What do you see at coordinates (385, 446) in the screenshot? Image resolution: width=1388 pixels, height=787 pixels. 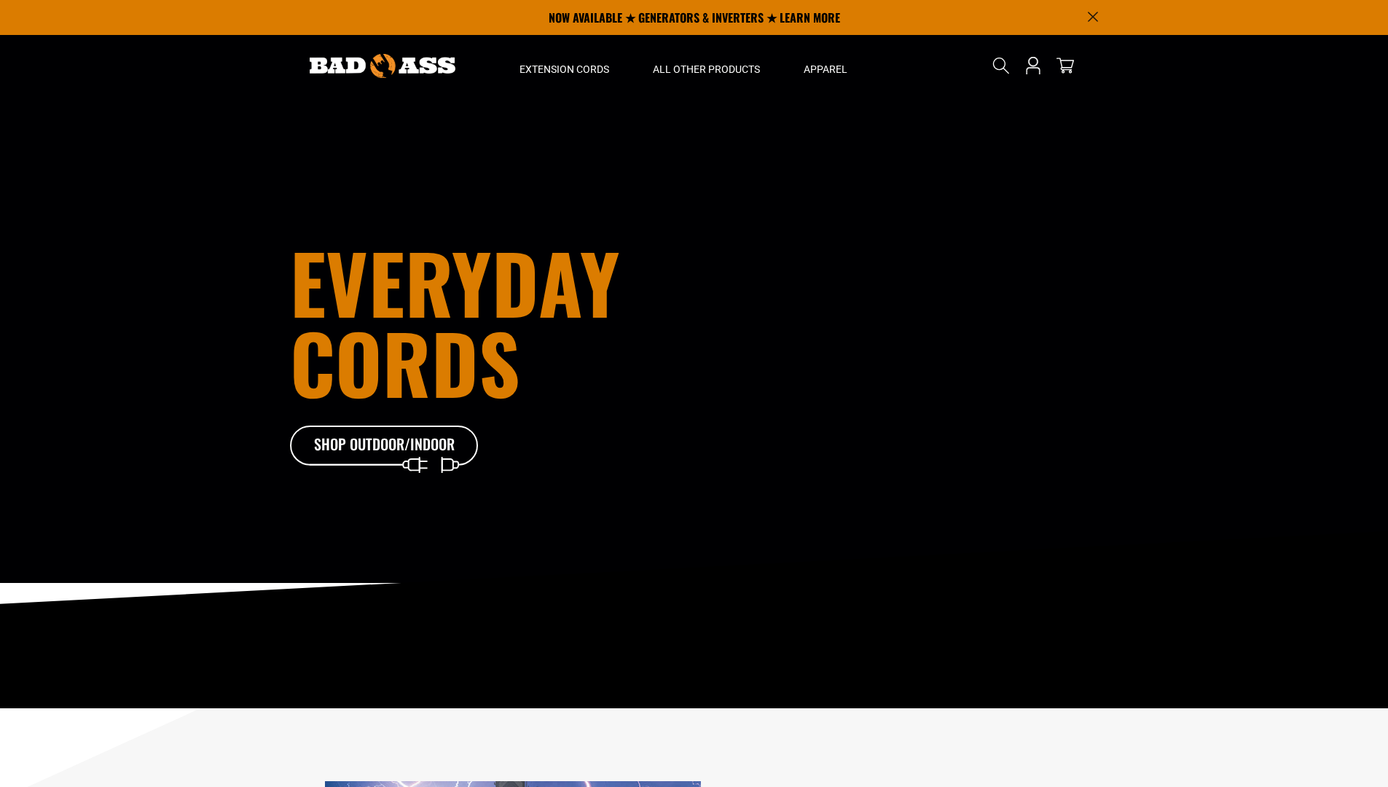 I see `a: Shop Outdoor/Indoor` at bounding box center [385, 446].